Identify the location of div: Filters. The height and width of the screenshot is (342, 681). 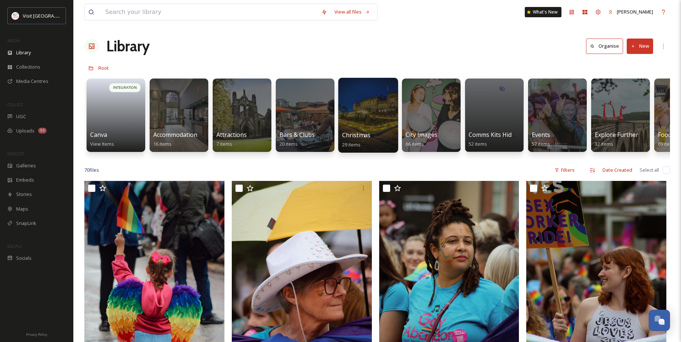
(565, 170).